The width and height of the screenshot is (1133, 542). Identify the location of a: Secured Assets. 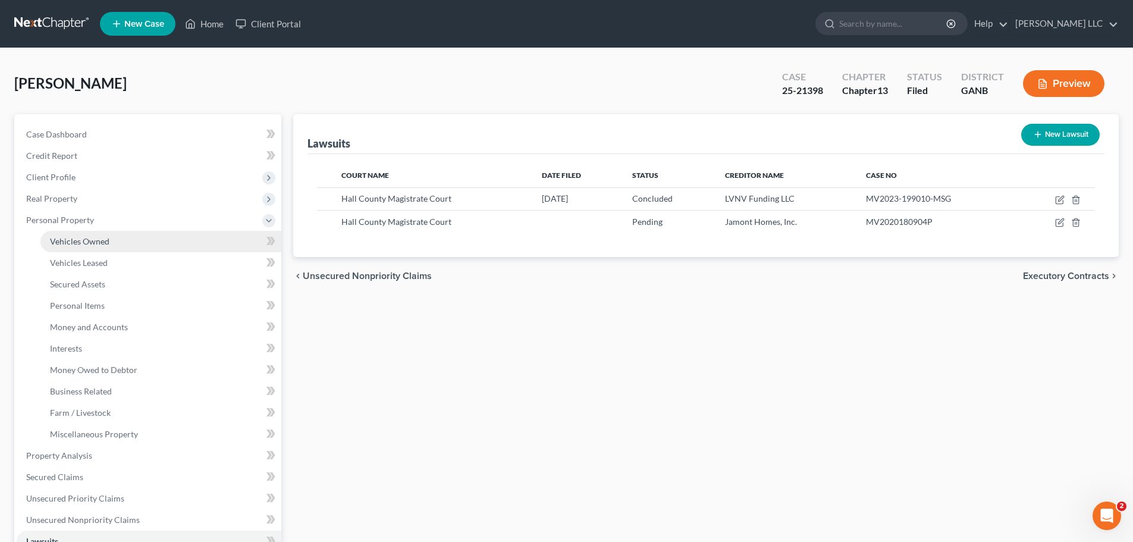
(161, 284).